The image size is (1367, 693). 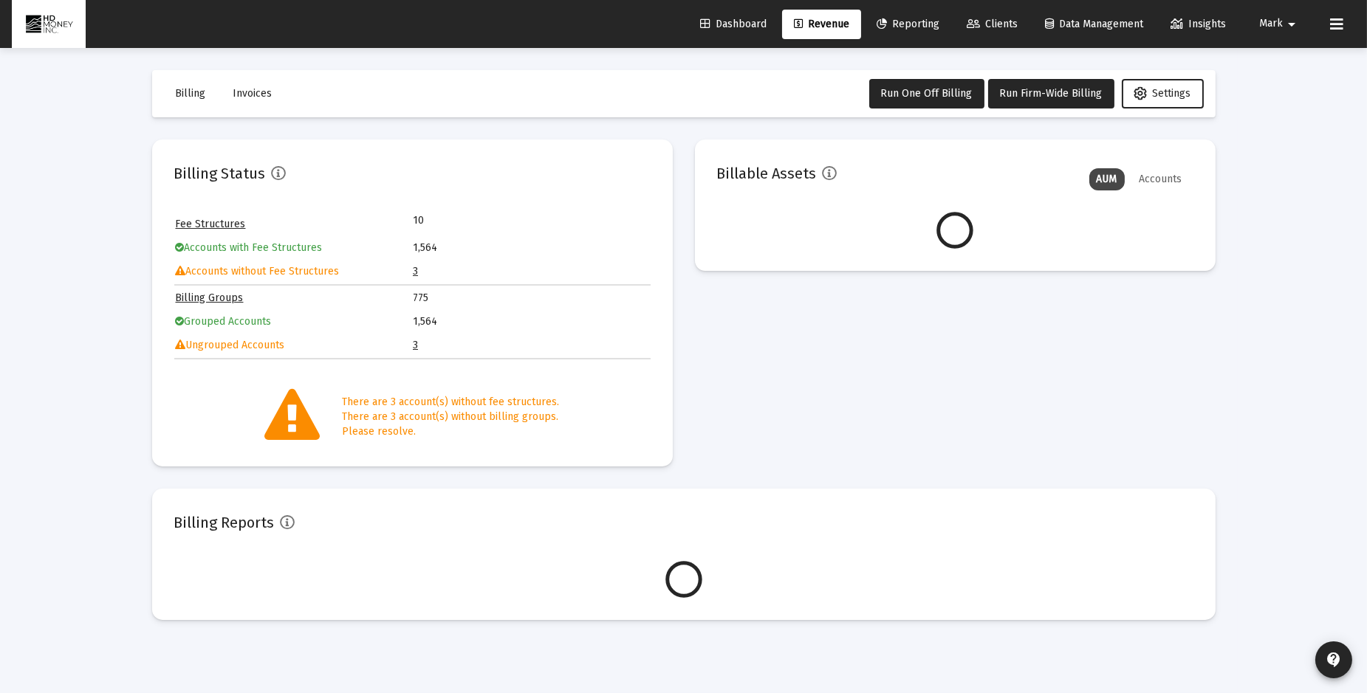 What do you see at coordinates (1107, 179) in the screenshot?
I see `div: AUM` at bounding box center [1107, 179].